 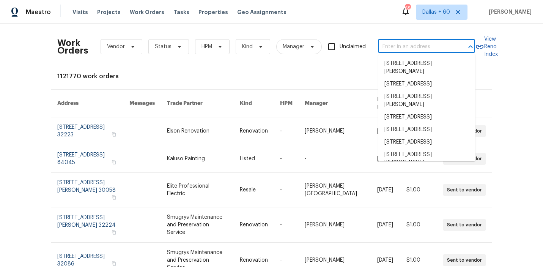 What do you see at coordinates (38, 12) in the screenshot?
I see `span: Maestro` at bounding box center [38, 12].